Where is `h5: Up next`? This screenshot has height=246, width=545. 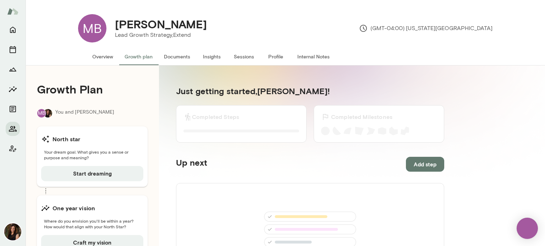
h5: Up next is located at coordinates (192, 165).